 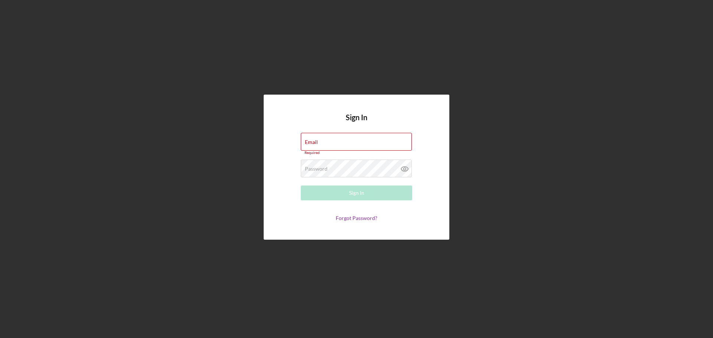 What do you see at coordinates (356, 123) in the screenshot?
I see `h4: Sign In` at bounding box center [356, 123].